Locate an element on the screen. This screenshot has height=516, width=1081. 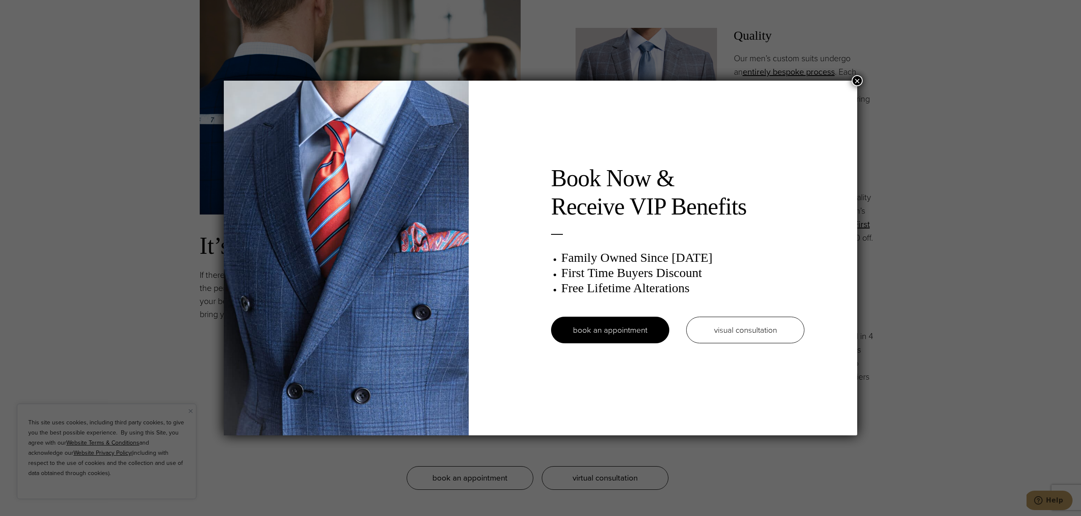
h2: Book Now & Receive VIP Benefits is located at coordinates (678, 193).